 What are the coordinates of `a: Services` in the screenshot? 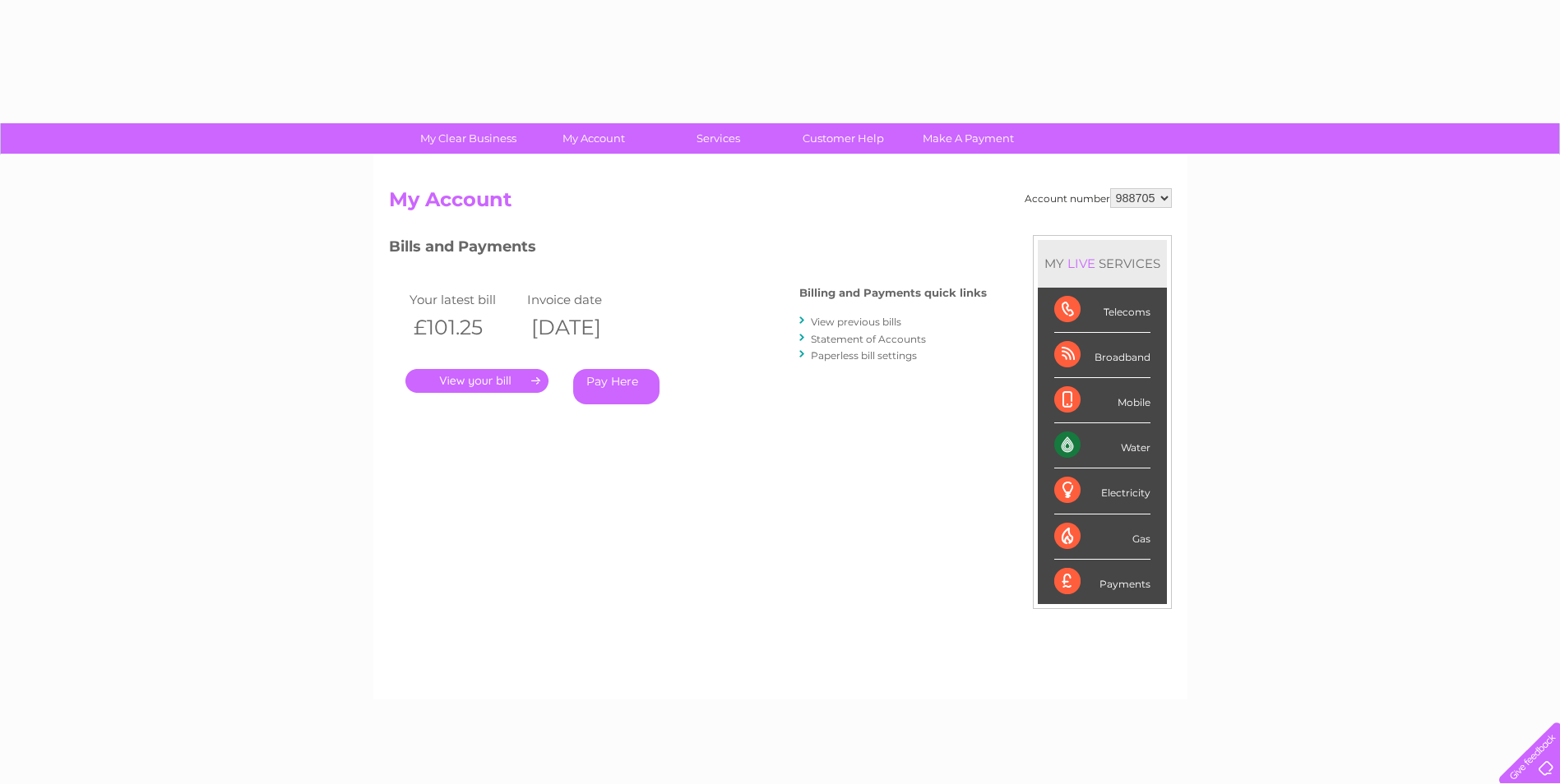 It's located at (718, 138).